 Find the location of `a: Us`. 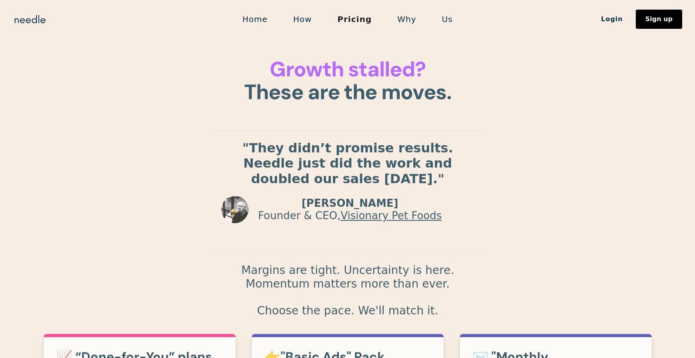

a: Us is located at coordinates (447, 19).